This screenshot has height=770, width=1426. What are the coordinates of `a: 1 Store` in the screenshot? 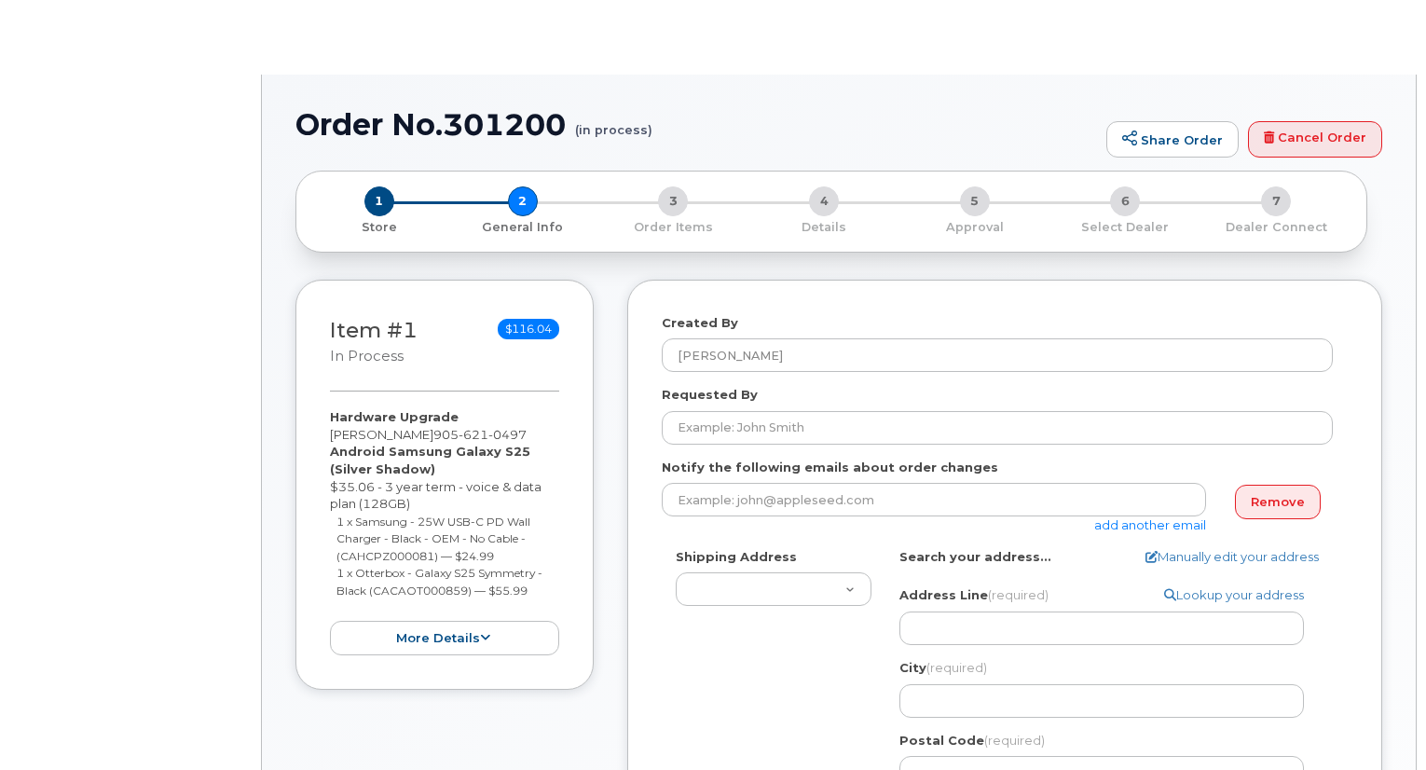 It's located at (379, 226).